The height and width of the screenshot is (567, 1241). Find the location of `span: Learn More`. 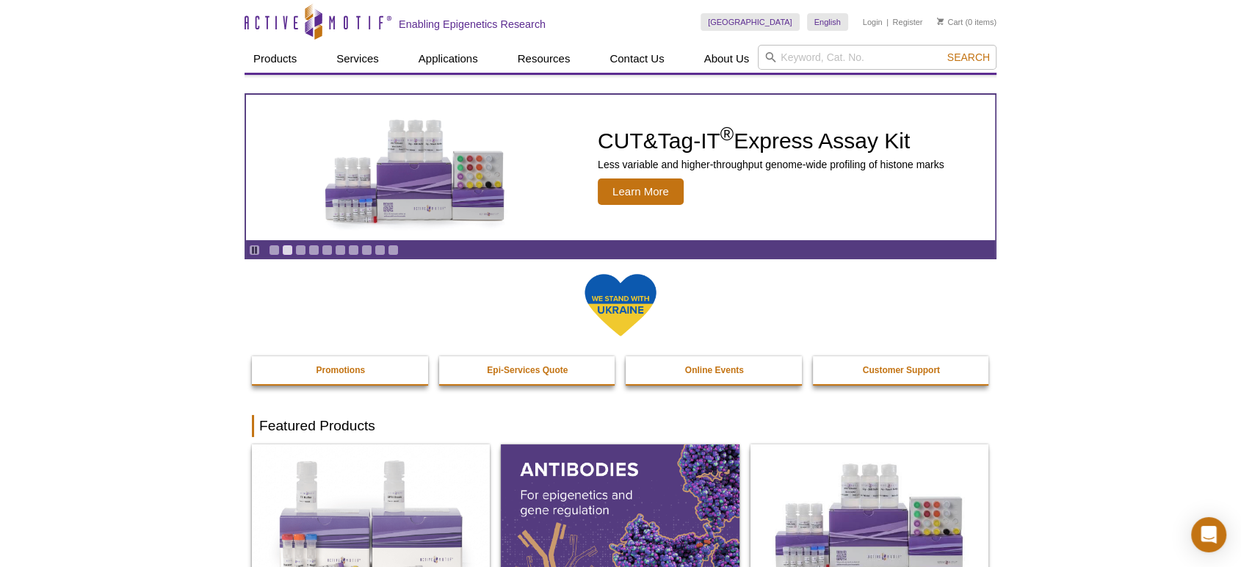

span: Learn More is located at coordinates (640, 192).